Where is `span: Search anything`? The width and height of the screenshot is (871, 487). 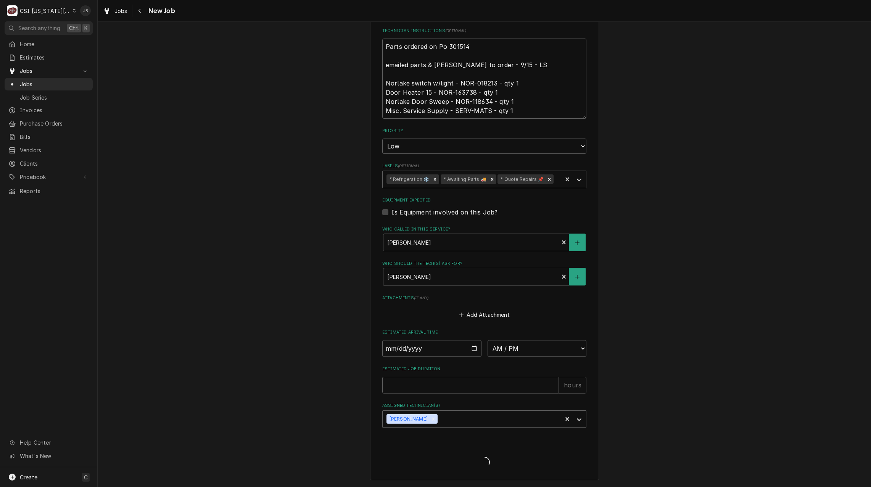 span: Search anything is located at coordinates (39, 28).